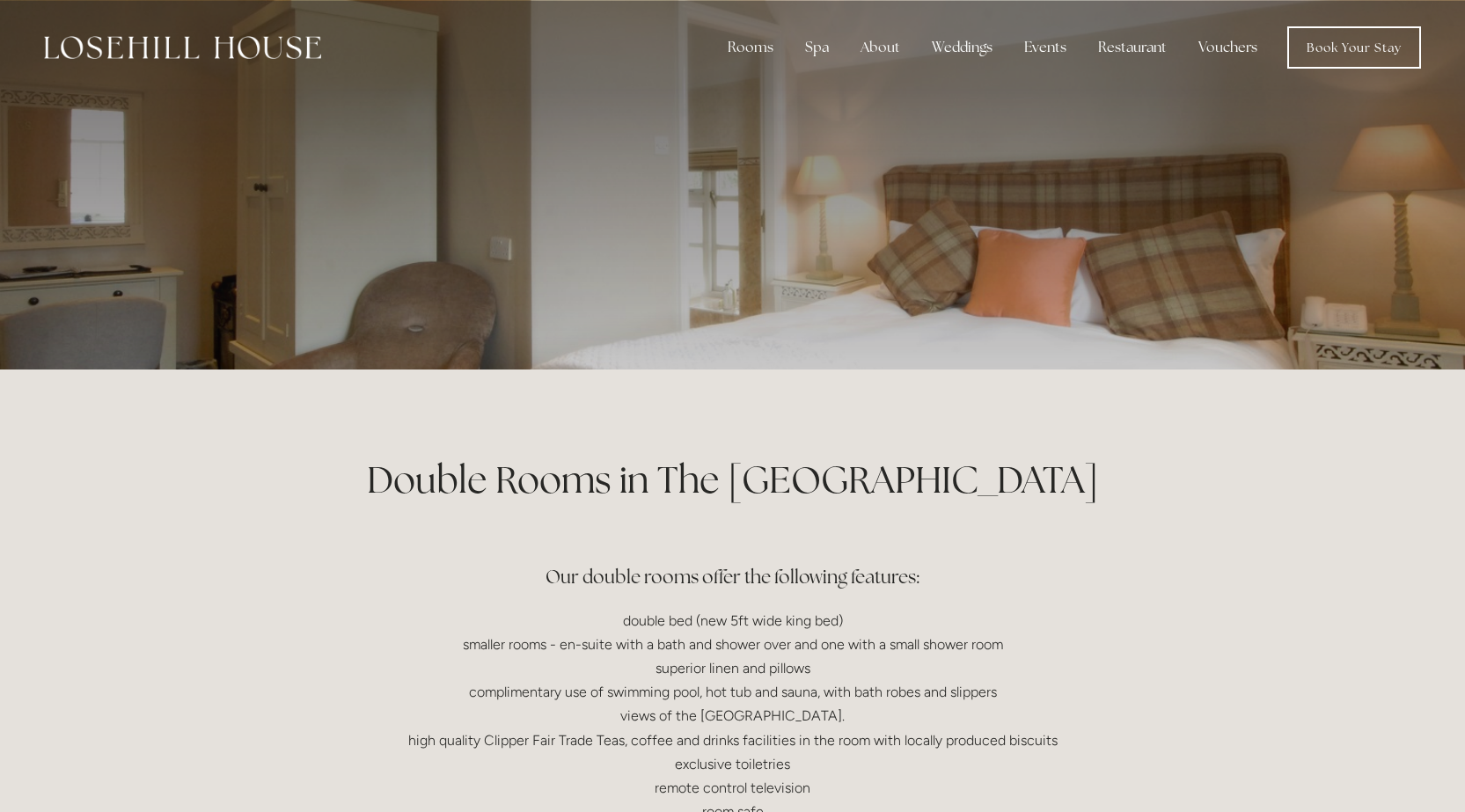 Image resolution: width=1465 pixels, height=812 pixels. What do you see at coordinates (1227, 47) in the screenshot?
I see `a: Vouchers` at bounding box center [1227, 47].